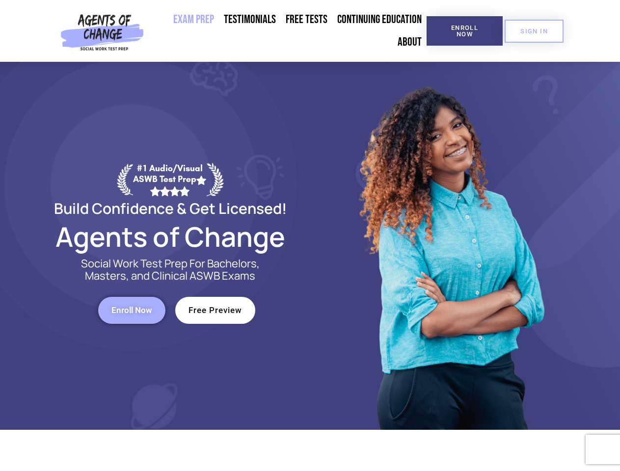  What do you see at coordinates (450, 246) in the screenshot?
I see `img: Website Image 1 (1)` at bounding box center [450, 246].